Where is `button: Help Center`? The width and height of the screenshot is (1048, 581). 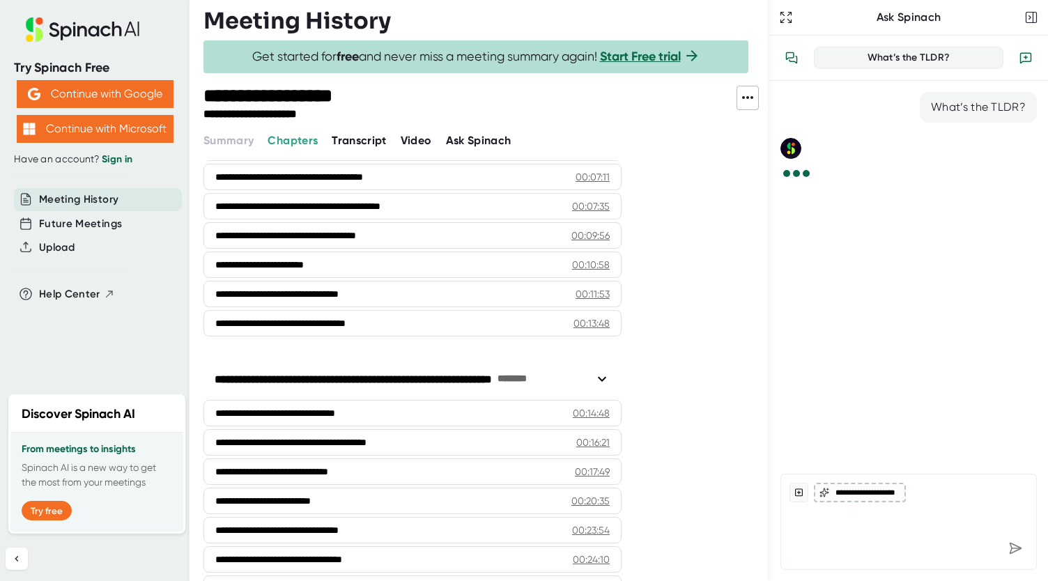 button: Help Center is located at coordinates (77, 294).